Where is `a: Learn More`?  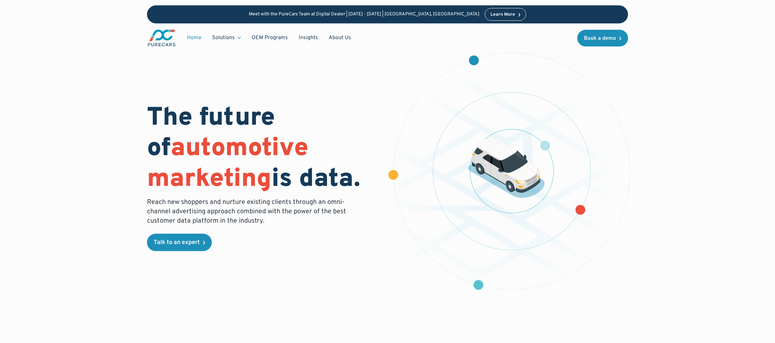
a: Learn More is located at coordinates (505, 14).